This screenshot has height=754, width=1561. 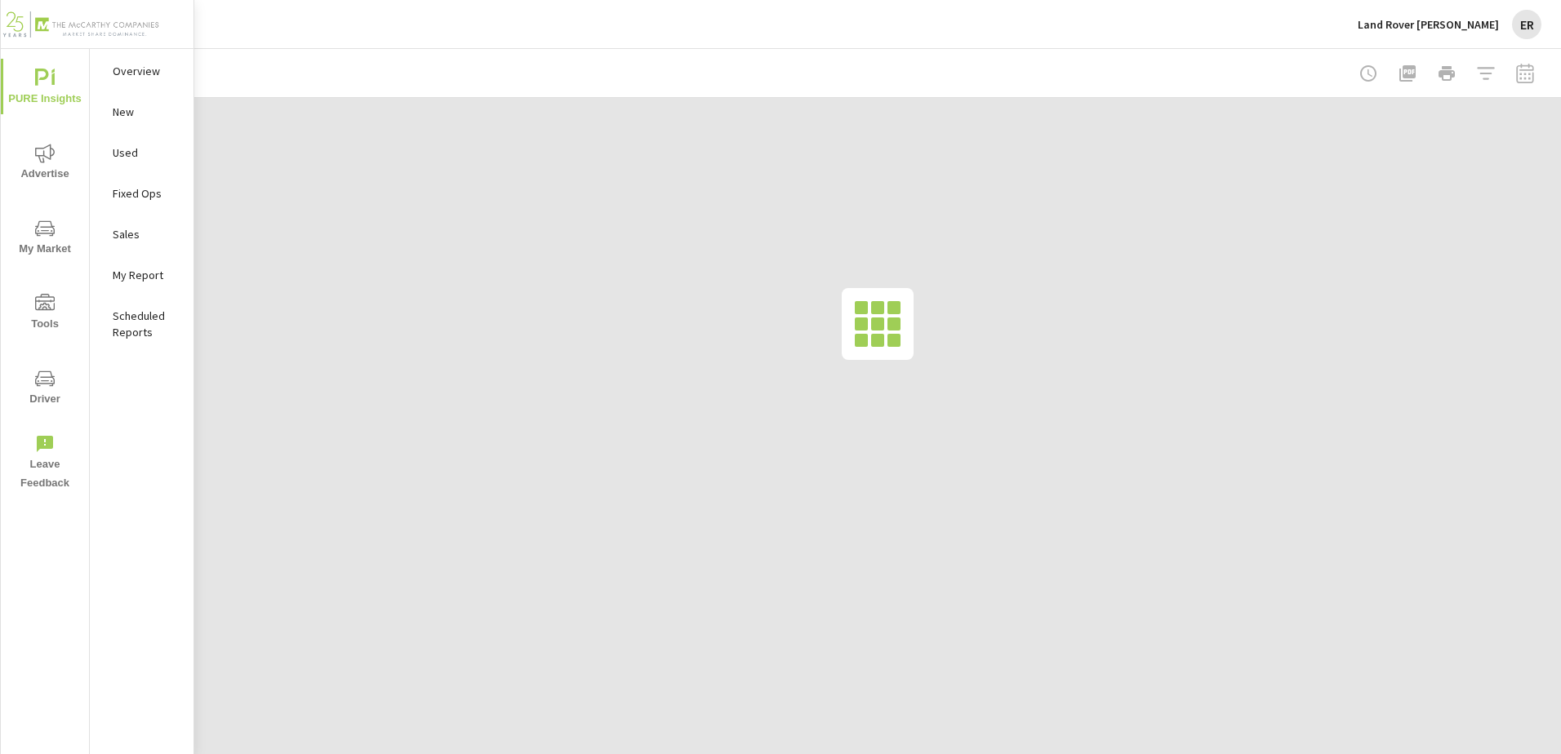 What do you see at coordinates (45, 274) in the screenshot?
I see `div: nav menu` at bounding box center [45, 274].